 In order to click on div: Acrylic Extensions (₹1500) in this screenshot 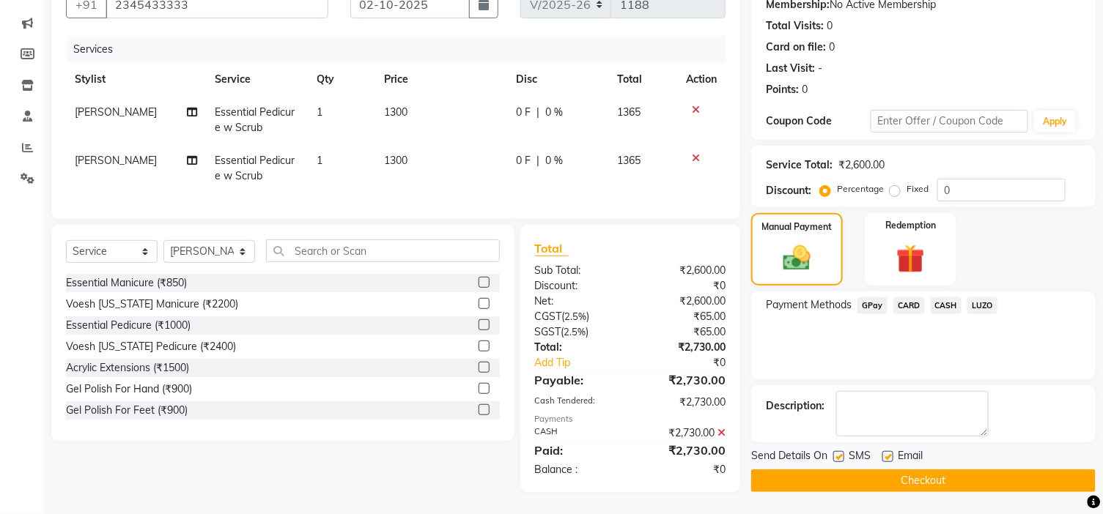, I will do `click(127, 368)`.